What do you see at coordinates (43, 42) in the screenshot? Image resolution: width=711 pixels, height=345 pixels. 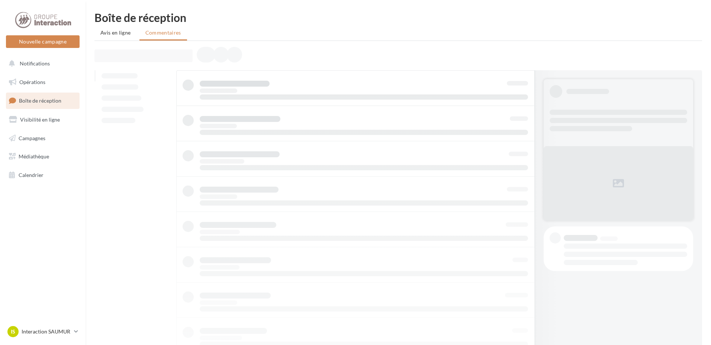 I see `button: Nouvelle campagne` at bounding box center [43, 42].